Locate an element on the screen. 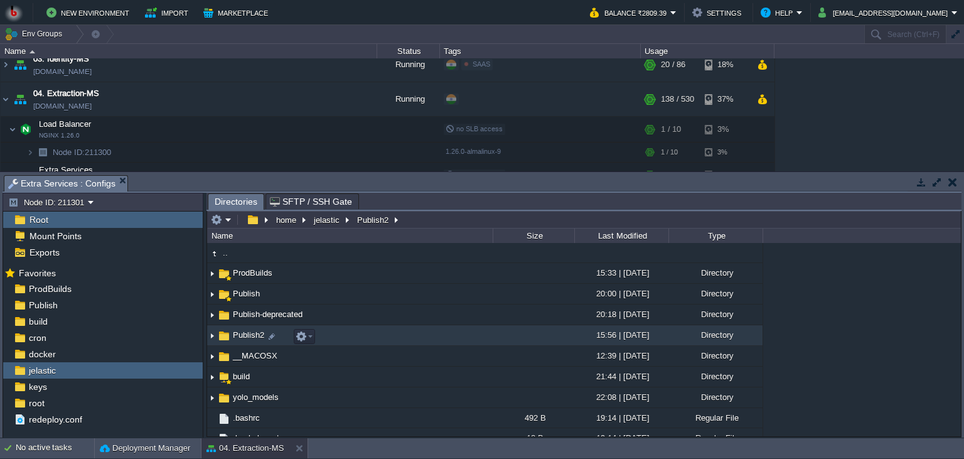 Image resolution: width=964 pixels, height=459 pixels. span: 1.26.0-almalinux-9 is located at coordinates (473, 151).